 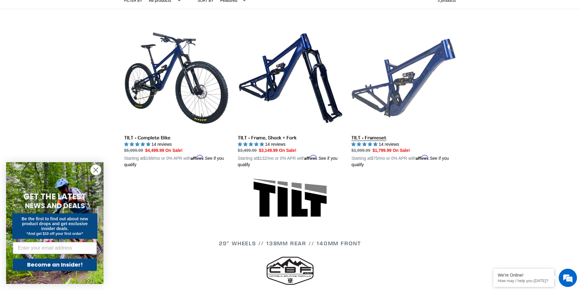 What do you see at coordinates (55, 224) in the screenshot?
I see `span: Be the first to find out about new product drops and get exclusive insider deals.` at bounding box center [55, 224].